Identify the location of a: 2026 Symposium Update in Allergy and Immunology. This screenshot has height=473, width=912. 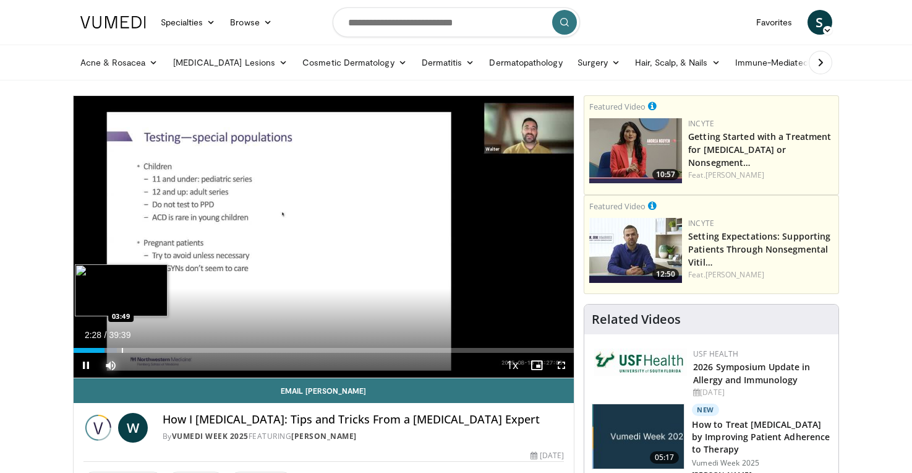
(751, 373).